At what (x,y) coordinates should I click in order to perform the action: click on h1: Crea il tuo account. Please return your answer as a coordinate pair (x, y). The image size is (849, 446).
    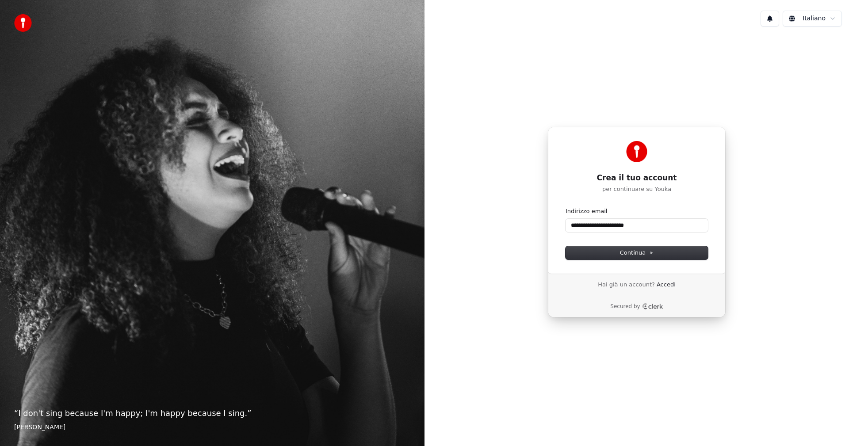
    Looking at the image, I should click on (637, 178).